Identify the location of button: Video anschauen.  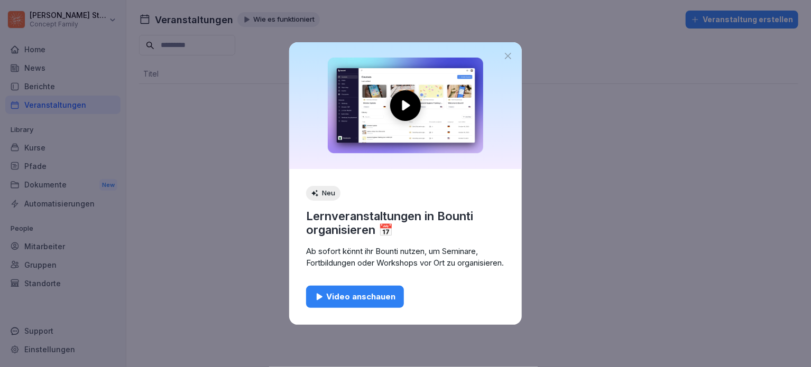
(355, 297).